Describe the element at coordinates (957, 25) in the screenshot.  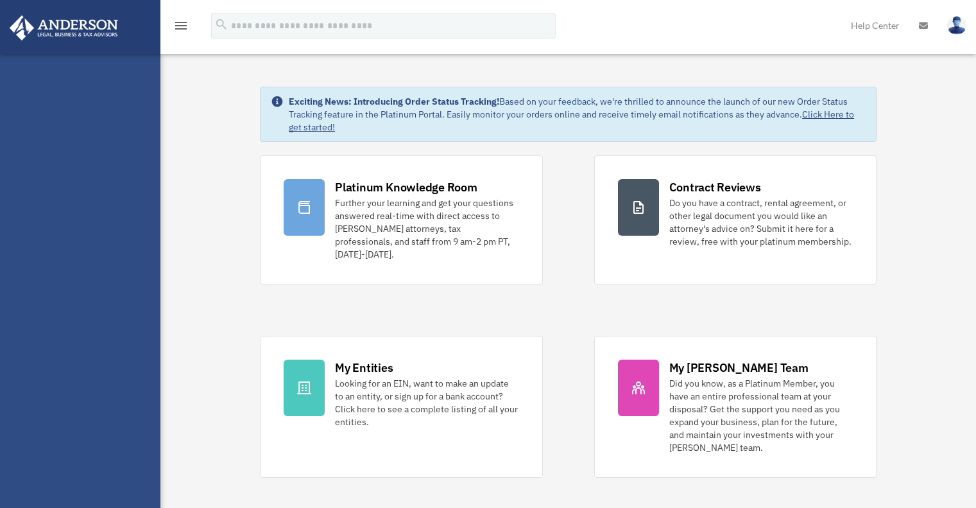
I see `img: User Pic` at that location.